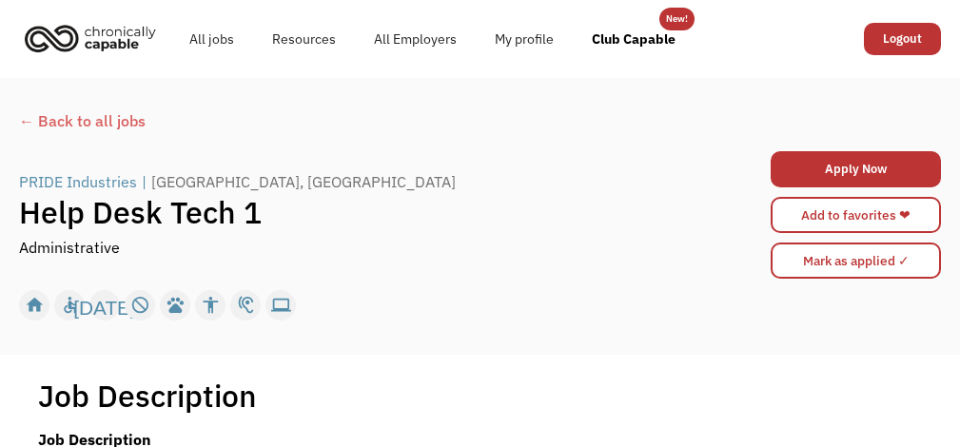 The height and width of the screenshot is (447, 960). What do you see at coordinates (210, 305) in the screenshot?
I see `div: accessibility` at bounding box center [210, 305].